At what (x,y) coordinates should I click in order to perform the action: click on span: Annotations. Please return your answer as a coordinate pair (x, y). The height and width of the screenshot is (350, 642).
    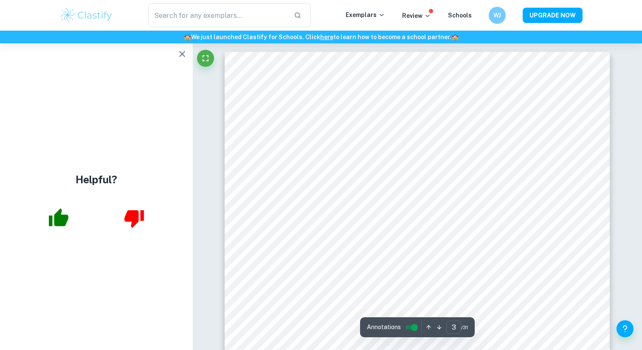
    Looking at the image, I should click on (384, 327).